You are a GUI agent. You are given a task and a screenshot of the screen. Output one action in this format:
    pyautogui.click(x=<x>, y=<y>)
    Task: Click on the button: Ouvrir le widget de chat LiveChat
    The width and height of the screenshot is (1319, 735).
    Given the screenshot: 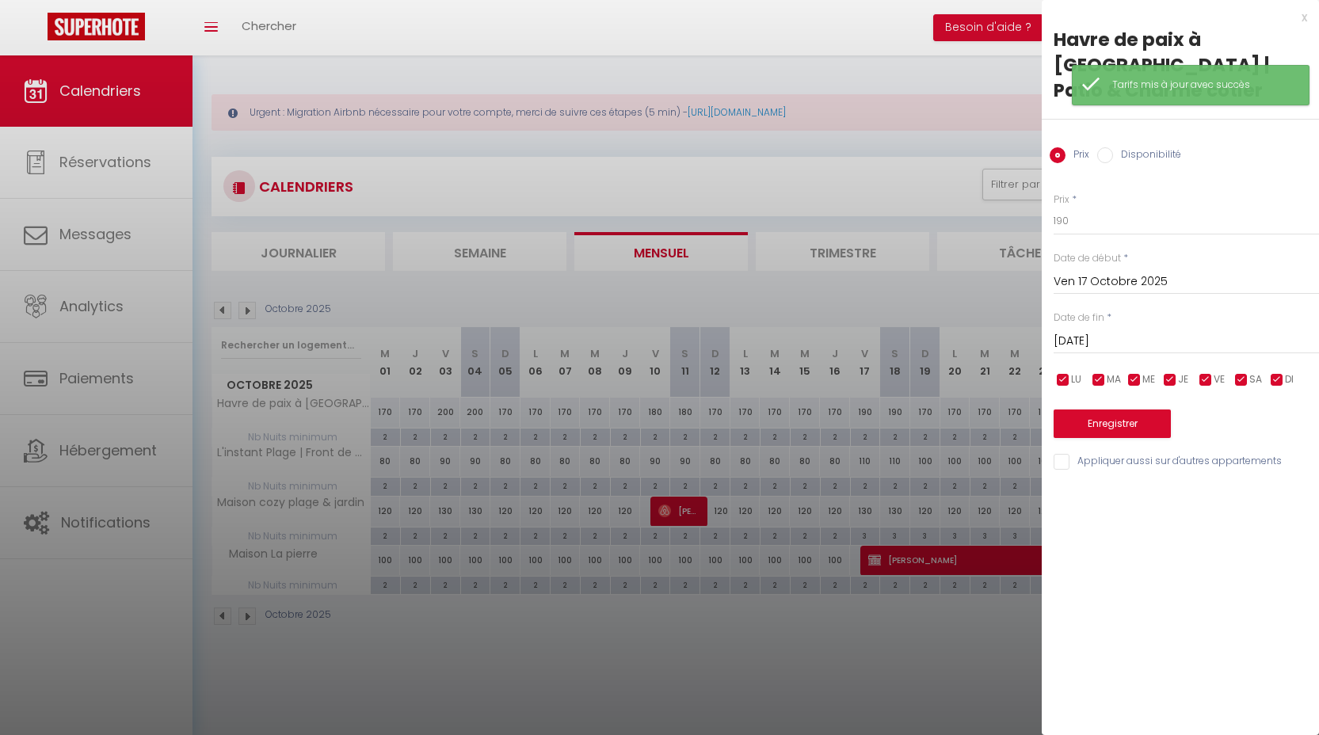 What is the action you would take?
    pyautogui.click(x=36, y=30)
    